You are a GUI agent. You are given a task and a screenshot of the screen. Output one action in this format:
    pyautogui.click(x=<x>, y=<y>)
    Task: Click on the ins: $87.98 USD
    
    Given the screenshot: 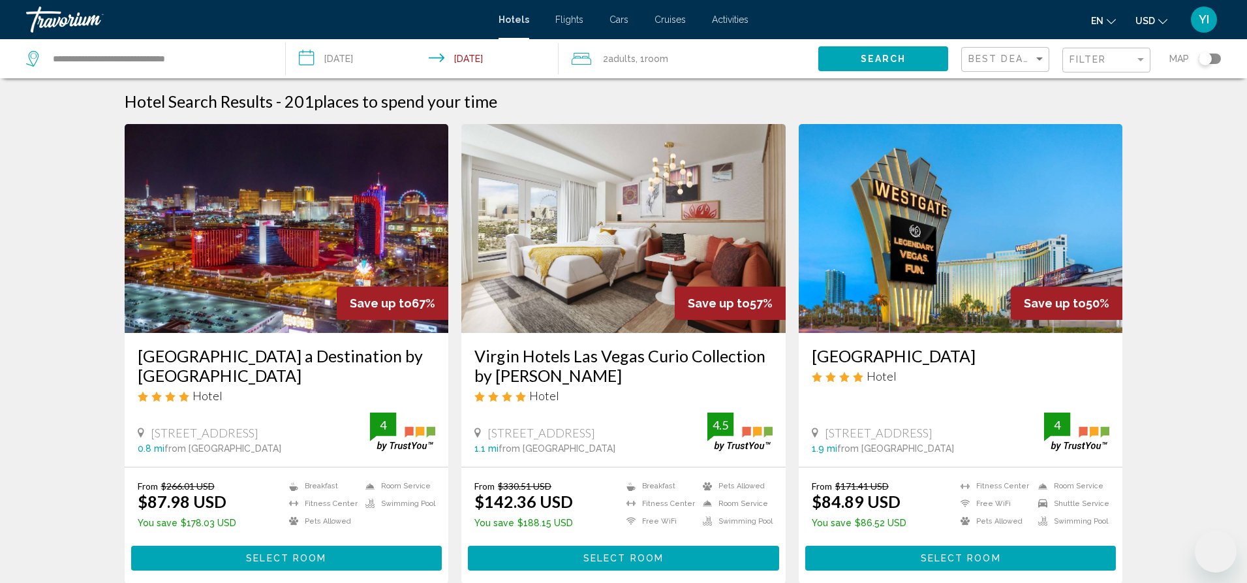 What is the action you would take?
    pyautogui.click(x=182, y=501)
    